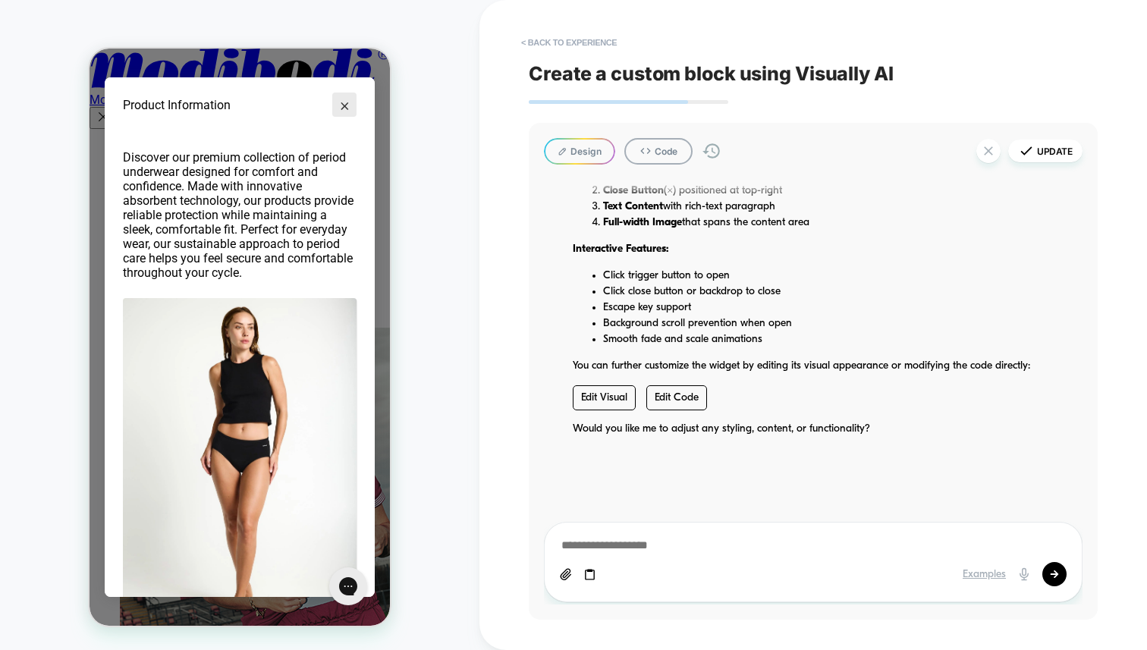 The image size is (1147, 650). Describe the element at coordinates (642, 222) in the screenshot. I see `strong: Full-width Image` at that location.